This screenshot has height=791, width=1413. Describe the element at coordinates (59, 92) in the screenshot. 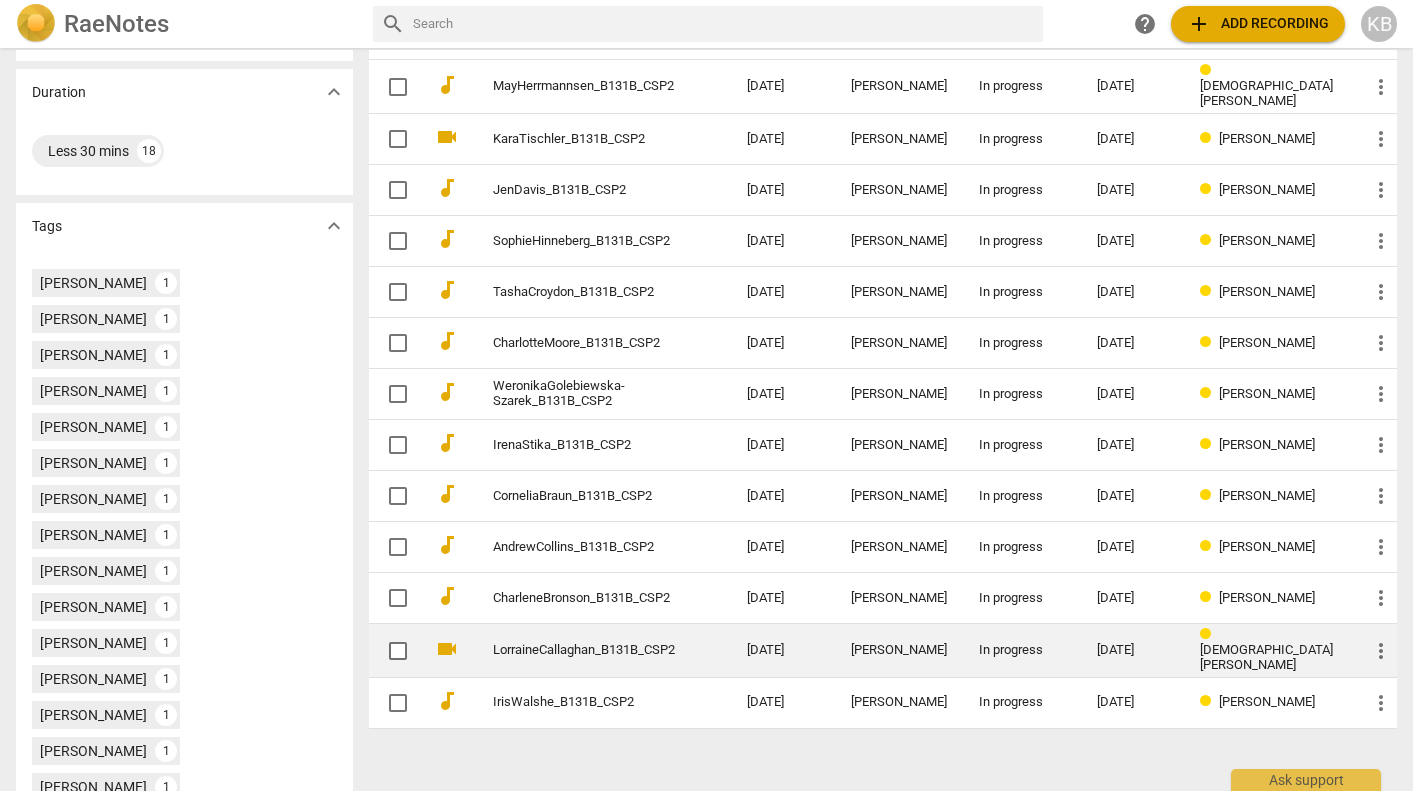

I see `p: Duration` at that location.